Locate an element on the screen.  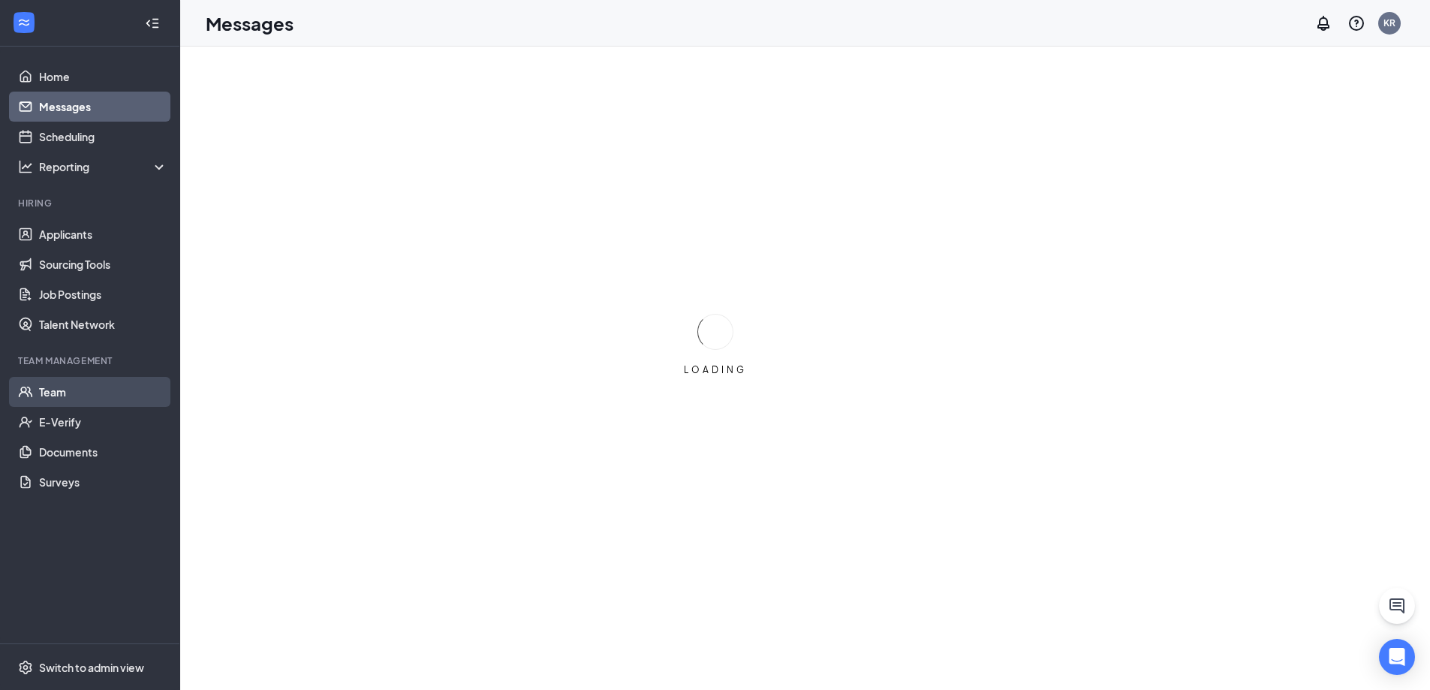
div: KR is located at coordinates (1390, 23).